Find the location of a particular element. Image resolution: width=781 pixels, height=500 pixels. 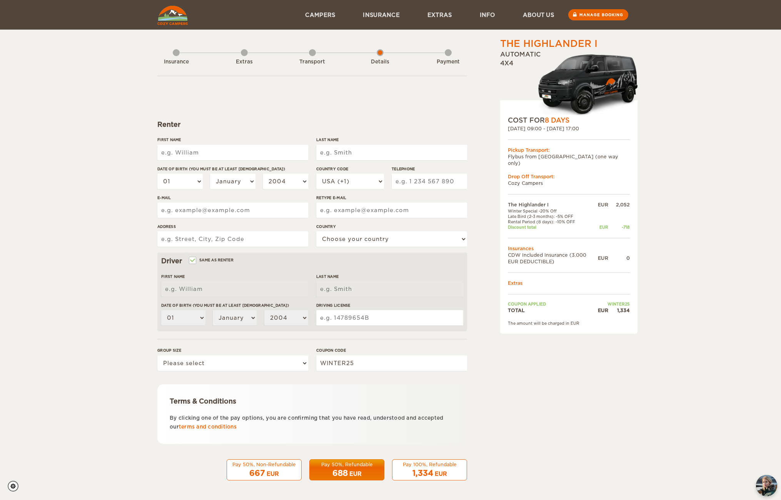

span: 667 is located at coordinates (257, 473).